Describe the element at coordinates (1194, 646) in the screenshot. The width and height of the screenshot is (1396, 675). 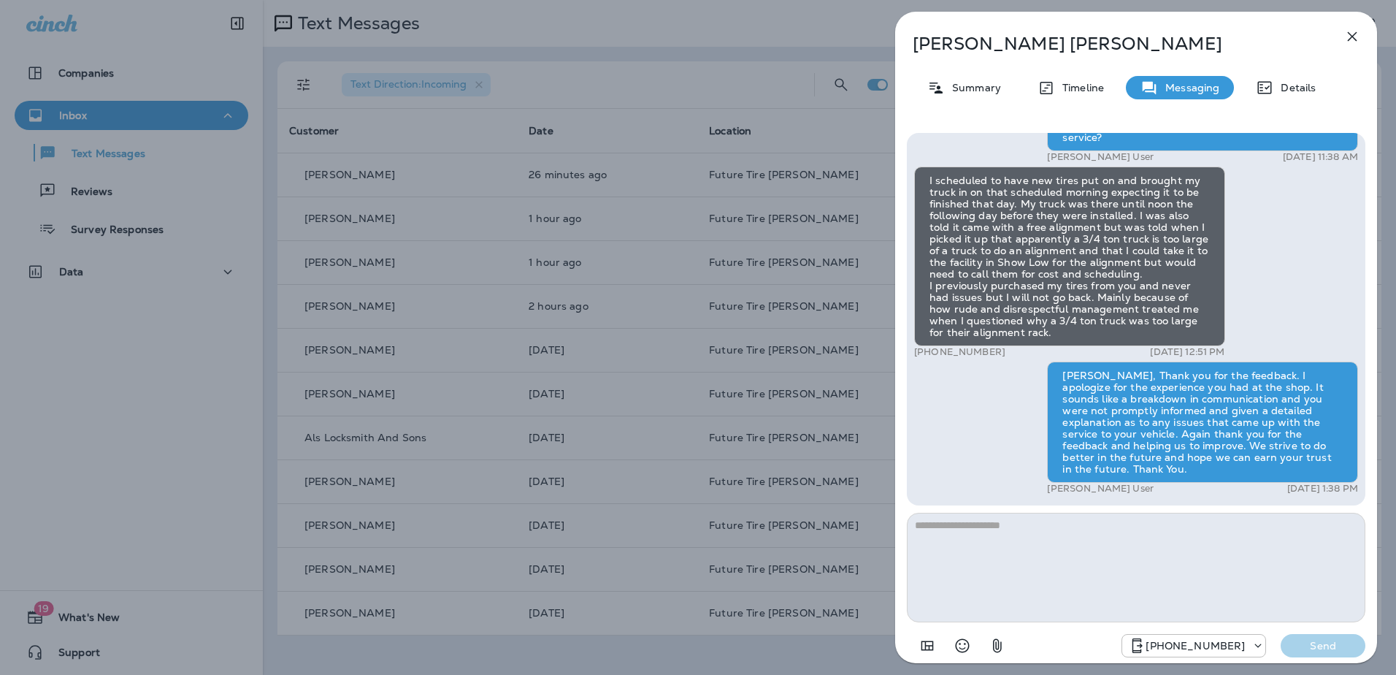
I see `div: +1 (928) 232-1970` at that location.